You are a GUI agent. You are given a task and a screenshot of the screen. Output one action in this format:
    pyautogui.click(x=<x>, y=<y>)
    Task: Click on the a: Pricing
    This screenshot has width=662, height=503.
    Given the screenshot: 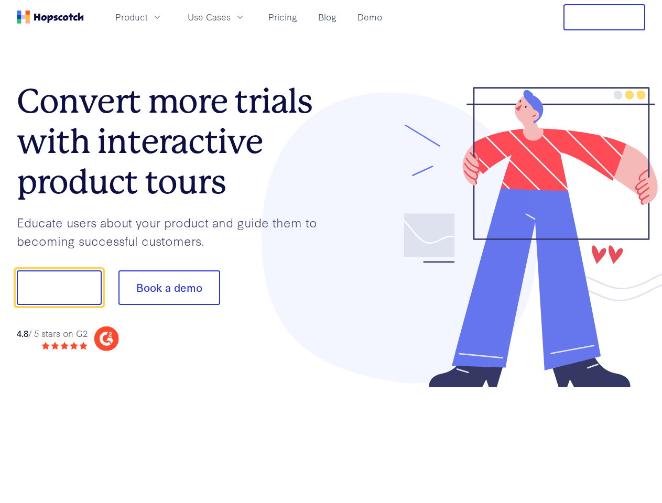 What is the action you would take?
    pyautogui.click(x=282, y=17)
    